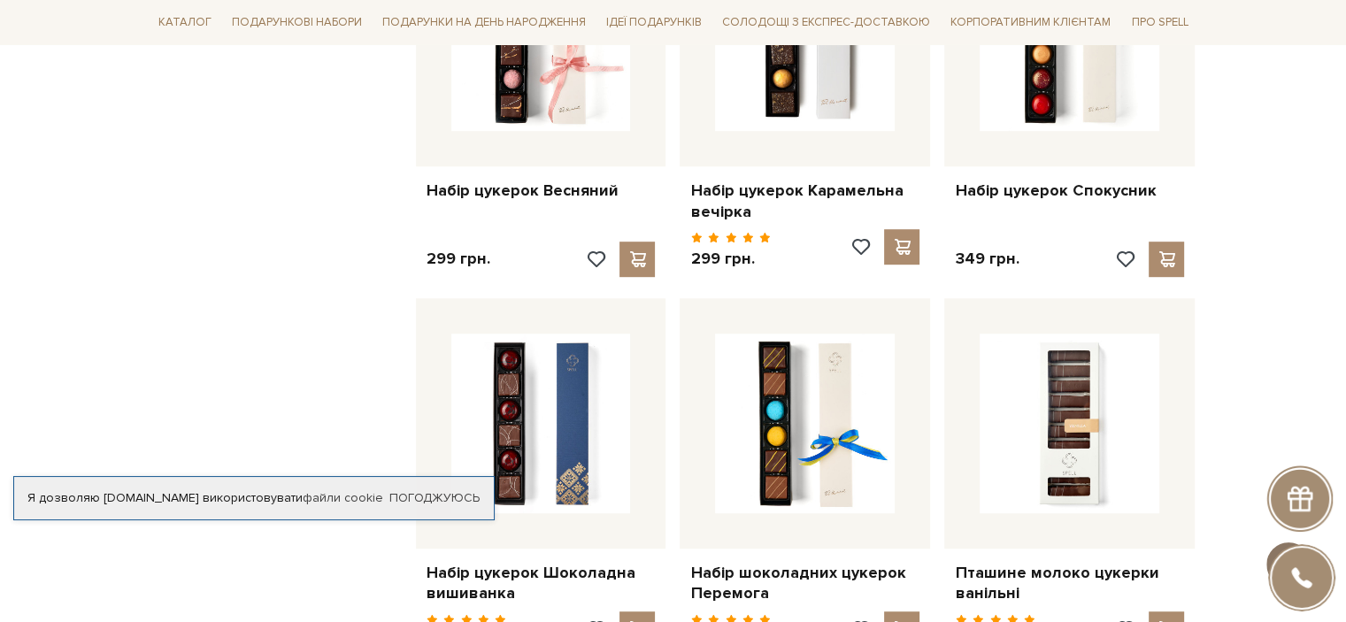  I want to click on a: Набір цукерок Спокусник, so click(1069, 190).